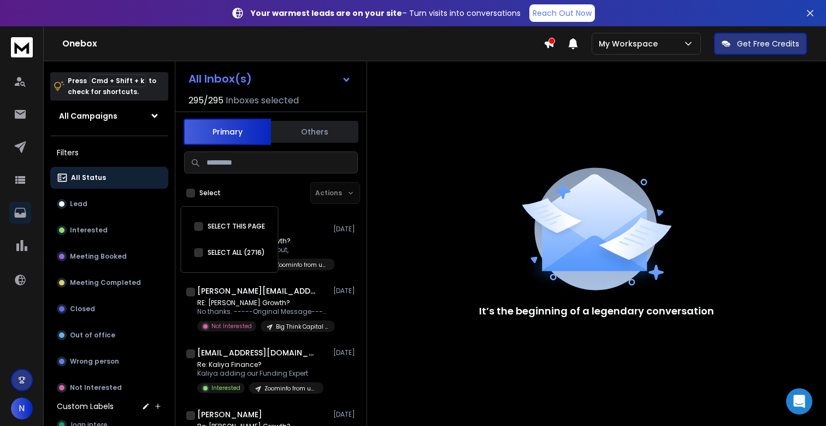 This screenshot has width=826, height=426. Describe the element at coordinates (109, 335) in the screenshot. I see `button: Out of office` at that location.